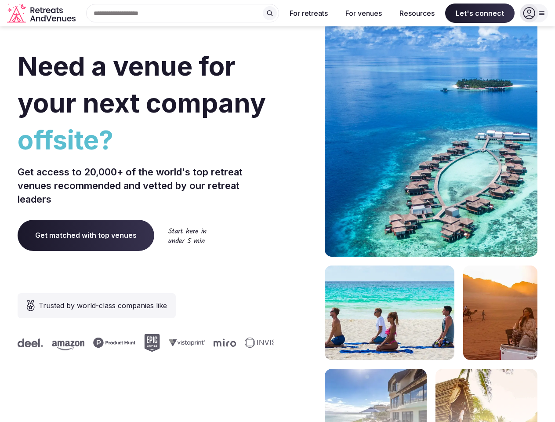  What do you see at coordinates (151, 343) in the screenshot?
I see `svg: Epic Games company logo` at bounding box center [151, 343].